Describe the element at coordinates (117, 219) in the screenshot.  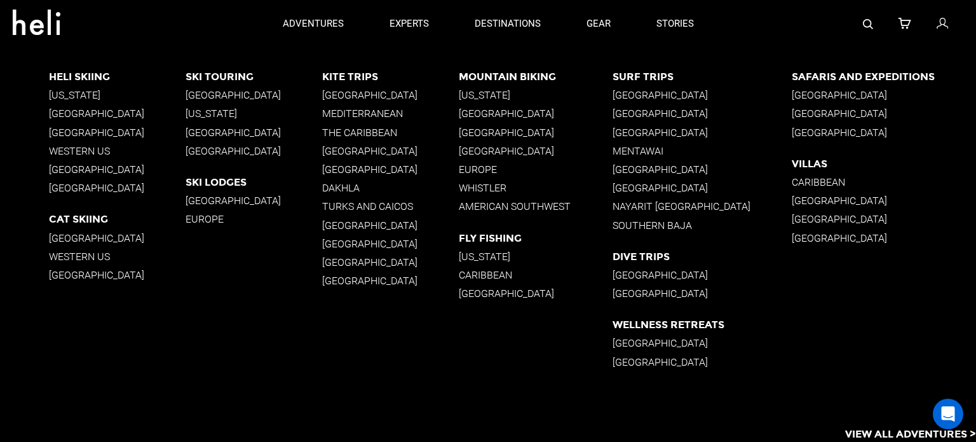
I see `p: Cat Skiing` at that location.